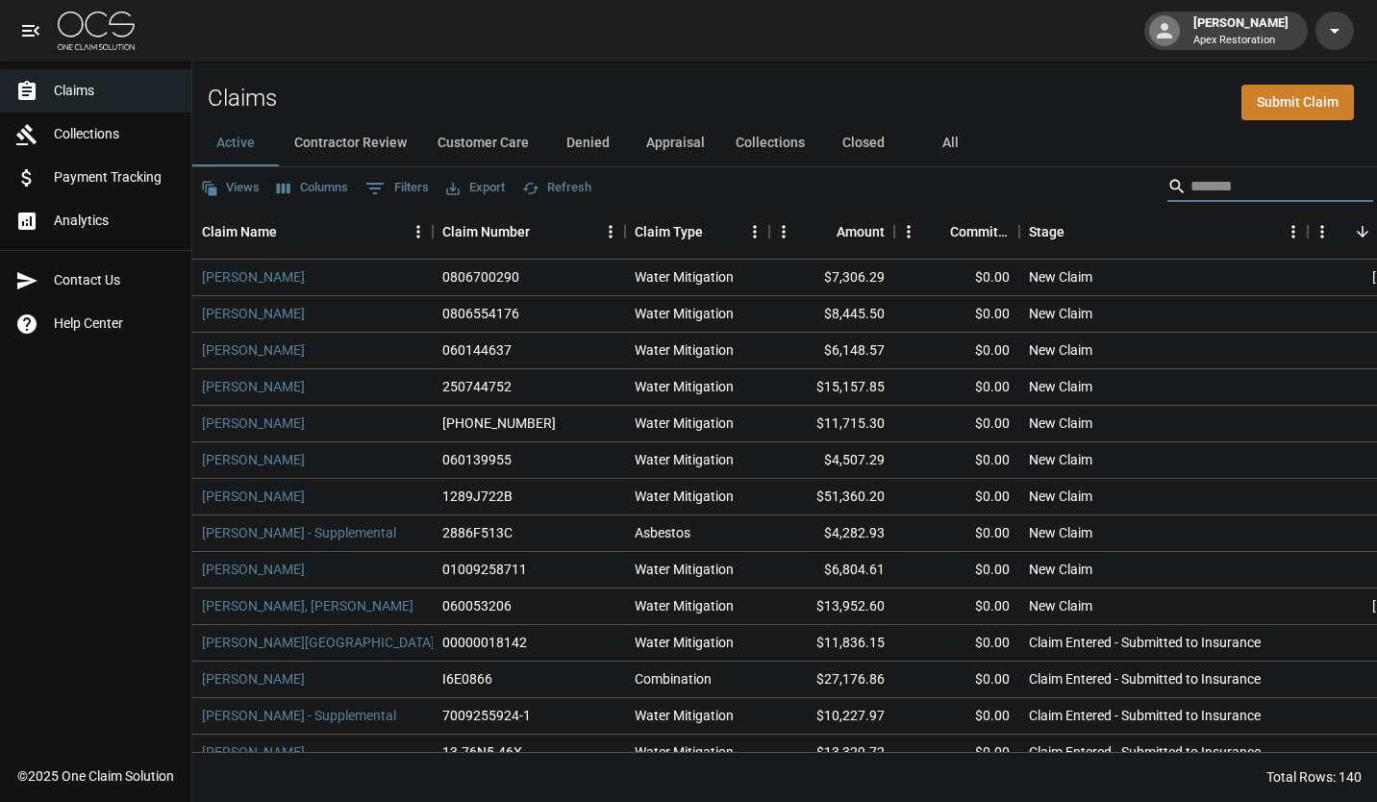  I want to click on button: Show filters, so click(397, 188).